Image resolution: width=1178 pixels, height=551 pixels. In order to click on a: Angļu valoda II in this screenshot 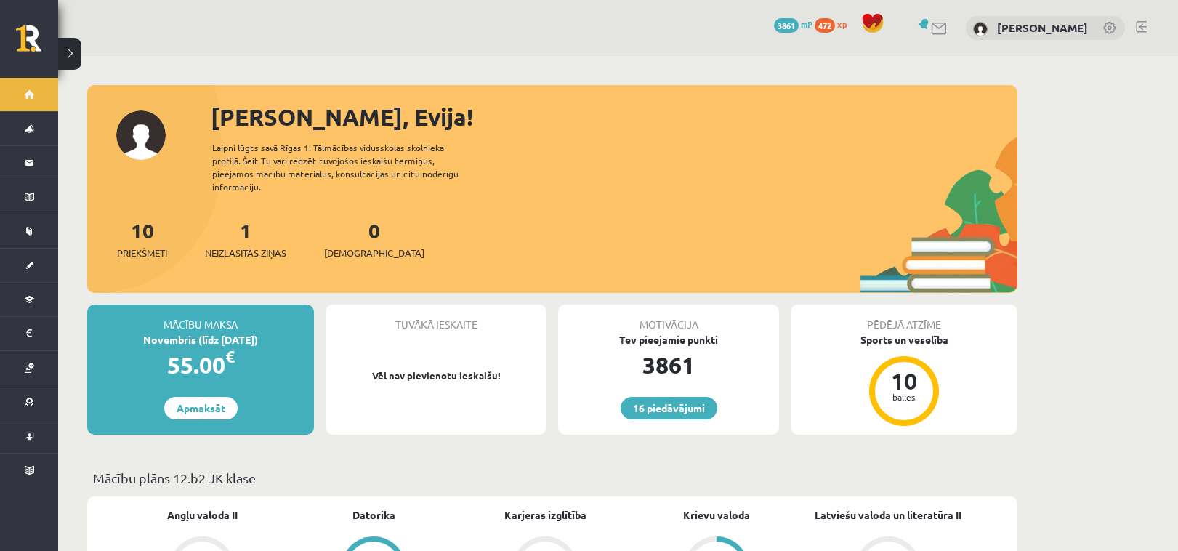, I will do `click(202, 514)`.